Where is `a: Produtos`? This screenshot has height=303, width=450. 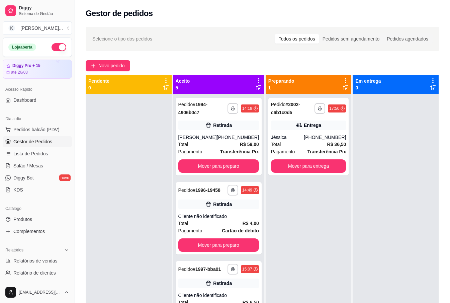 a: Produtos is located at coordinates (37, 219).